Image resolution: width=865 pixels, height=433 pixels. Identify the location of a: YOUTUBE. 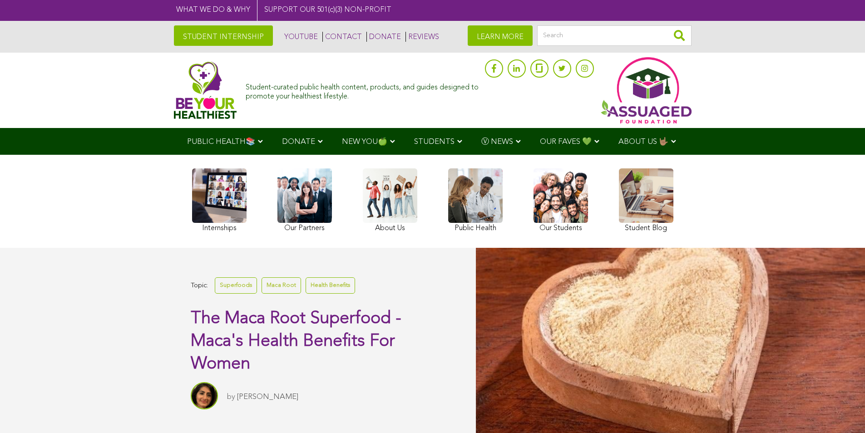
(300, 37).